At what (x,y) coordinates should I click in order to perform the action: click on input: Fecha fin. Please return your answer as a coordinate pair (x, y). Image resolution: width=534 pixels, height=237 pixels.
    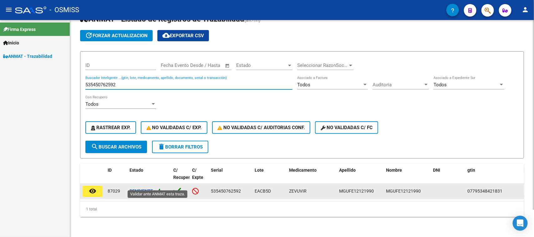
    Looking at the image, I should click on (207, 65).